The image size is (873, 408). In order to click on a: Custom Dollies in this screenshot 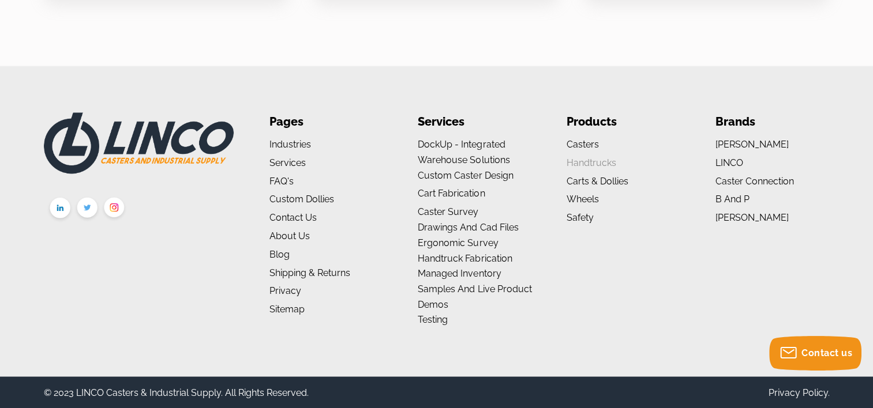, I will do `click(302, 199)`.